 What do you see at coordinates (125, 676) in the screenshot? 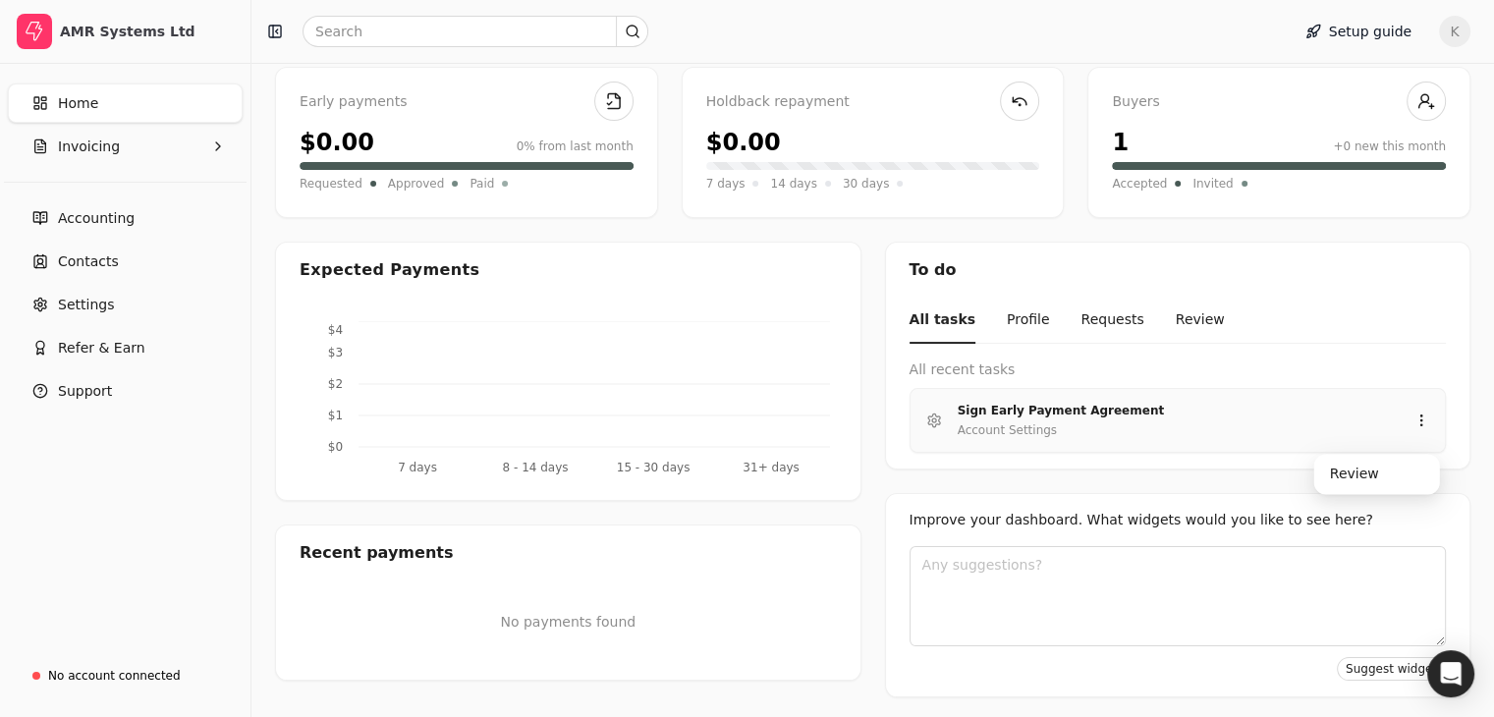
I see `a: No account connected` at bounding box center [125, 676].